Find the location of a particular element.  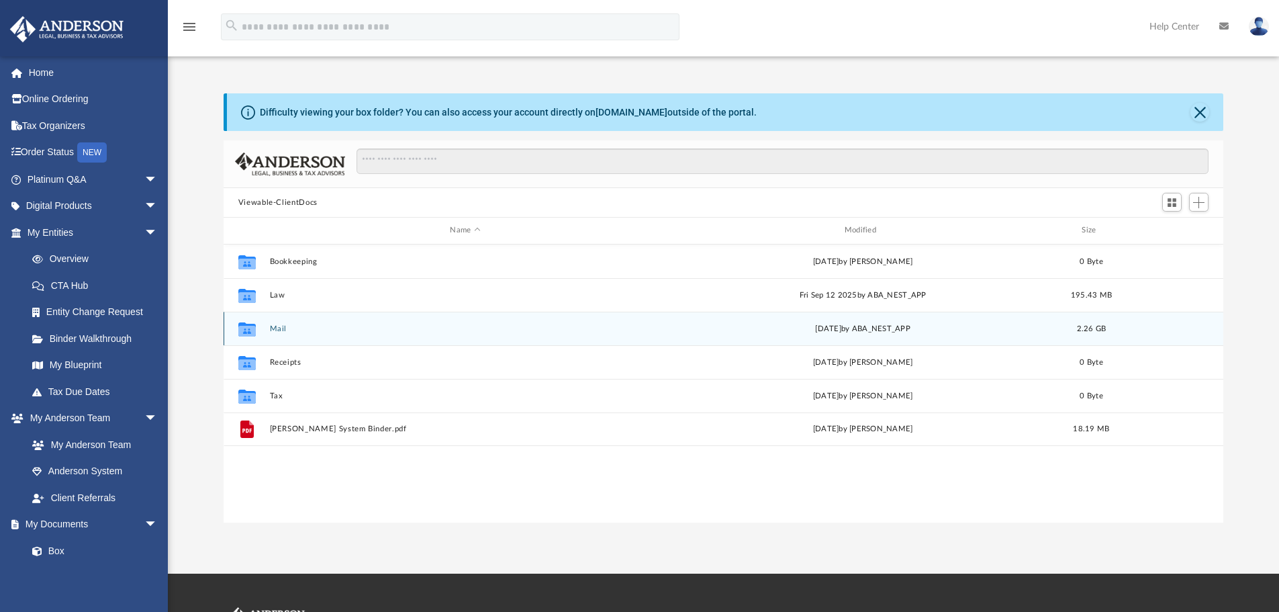

button: Receipts is located at coordinates (465, 362).